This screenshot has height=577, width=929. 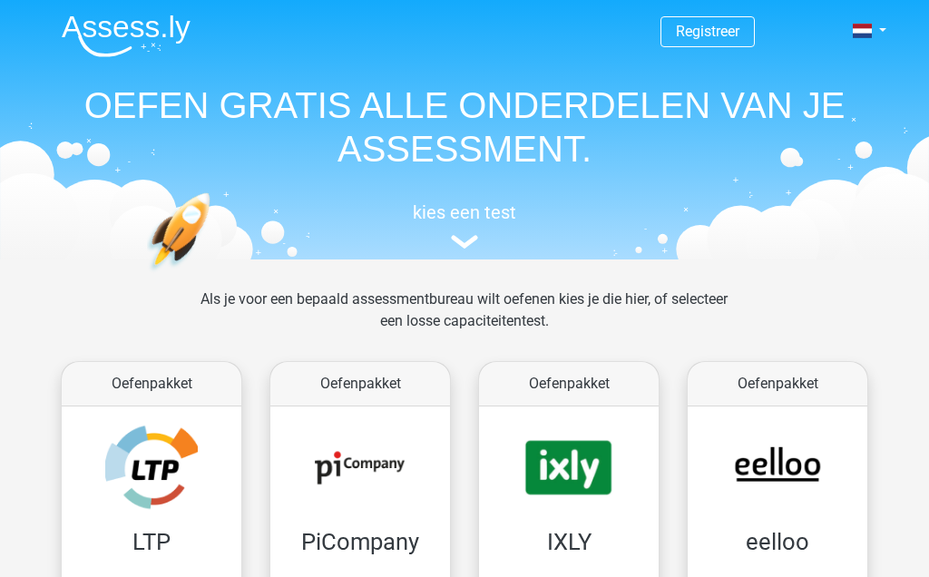 What do you see at coordinates (213, 274) in the screenshot?
I see `img: oefenen` at bounding box center [213, 274].